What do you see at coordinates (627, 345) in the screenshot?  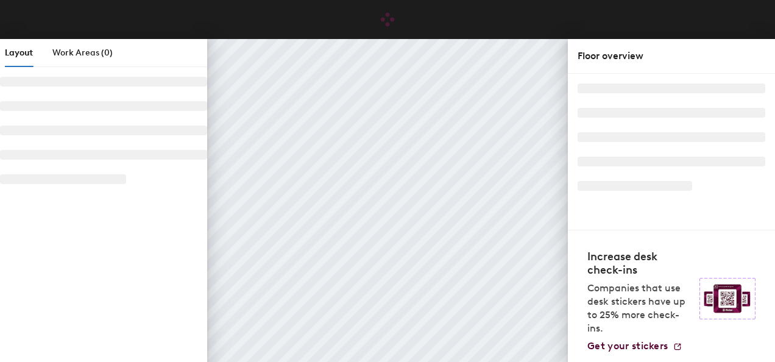 I see `span: Get your stickers` at bounding box center [627, 345].